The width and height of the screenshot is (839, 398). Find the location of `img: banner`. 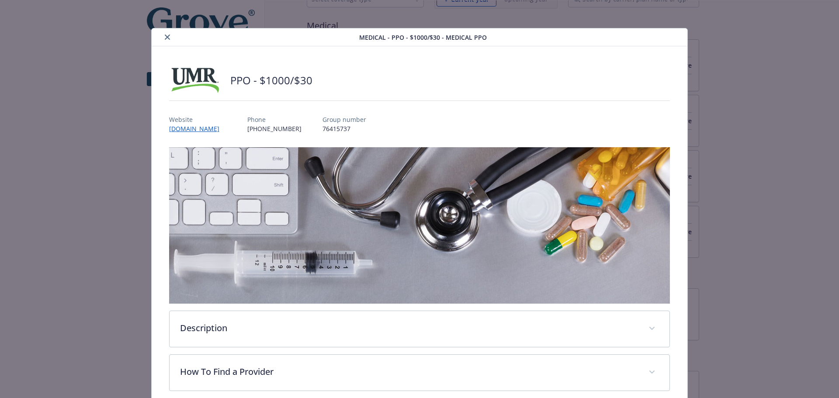

img: banner is located at coordinates (420, 226).